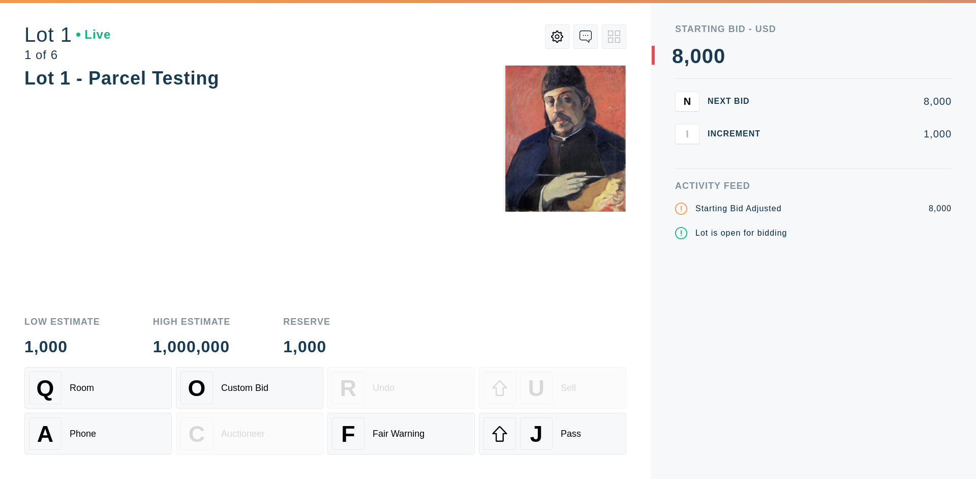 Image resolution: width=976 pixels, height=479 pixels. I want to click on span: J, so click(536, 433).